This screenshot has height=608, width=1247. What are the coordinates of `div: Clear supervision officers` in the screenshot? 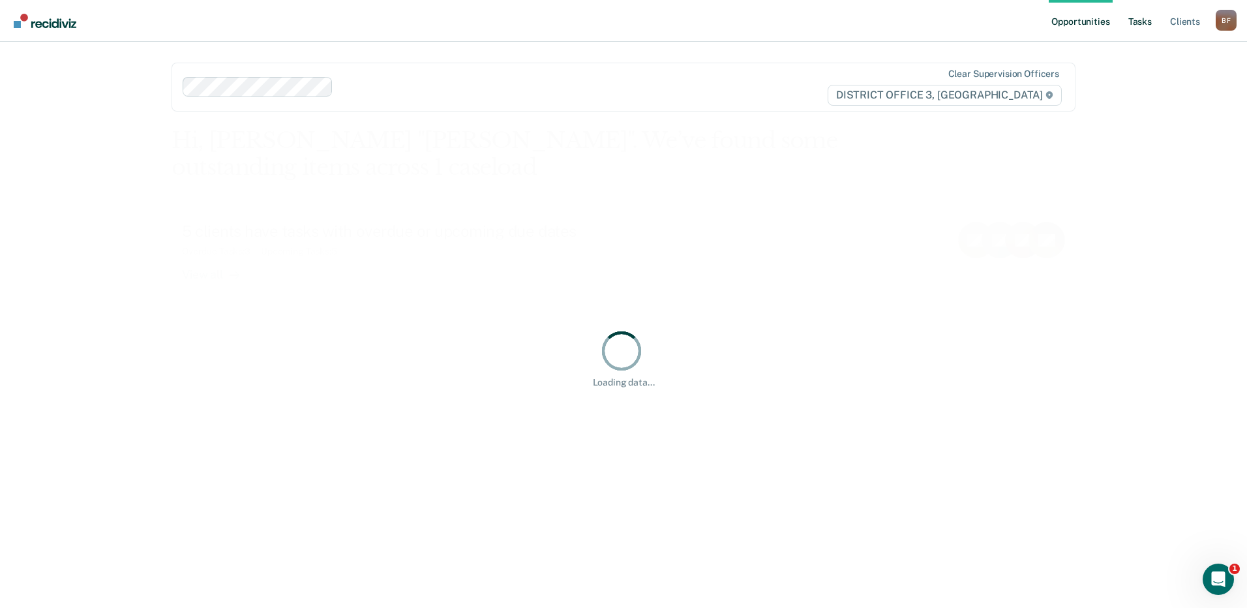 It's located at (1004, 74).